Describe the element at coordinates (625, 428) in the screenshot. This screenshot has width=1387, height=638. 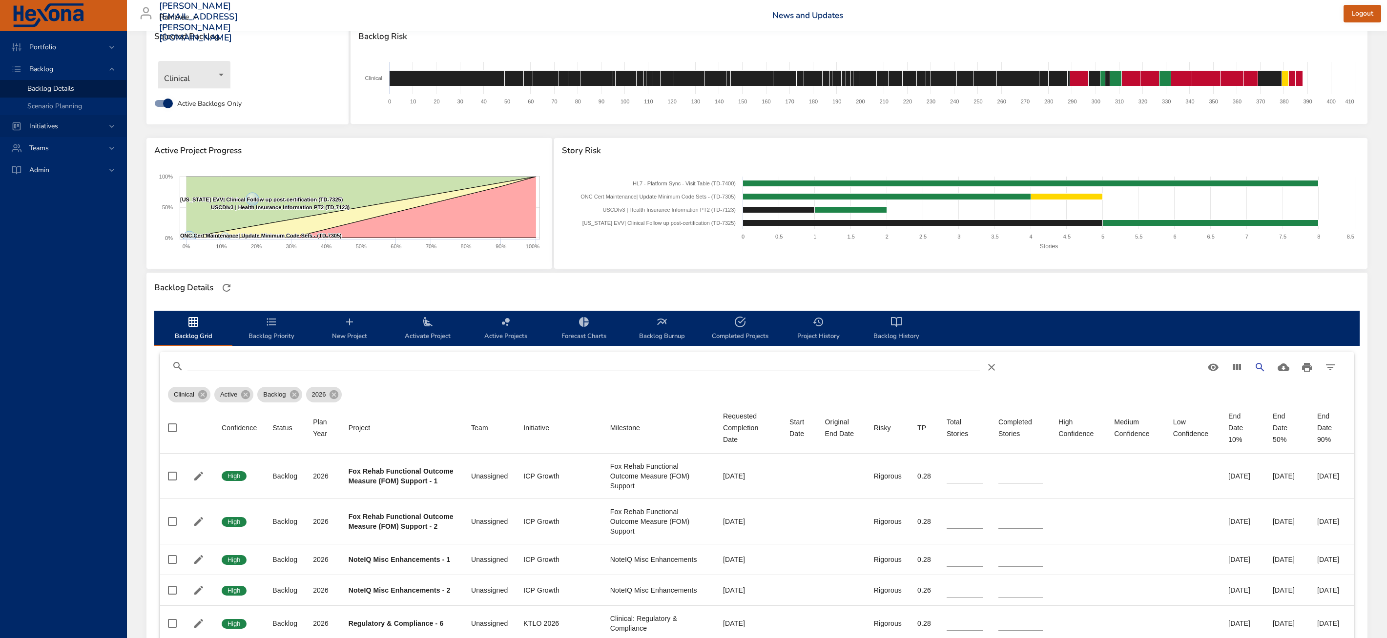
I see `div: Milestone` at that location.